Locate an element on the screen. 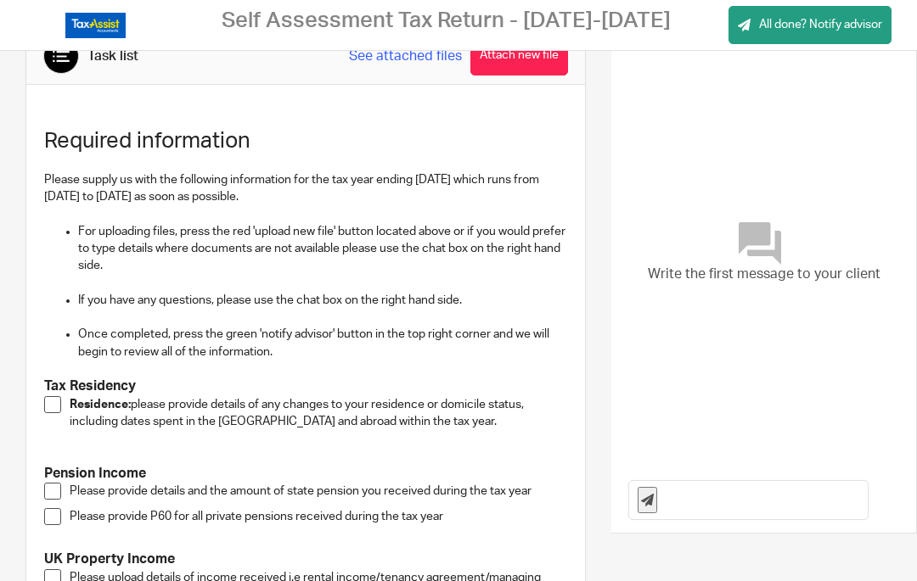  div: Task list is located at coordinates (113, 56).